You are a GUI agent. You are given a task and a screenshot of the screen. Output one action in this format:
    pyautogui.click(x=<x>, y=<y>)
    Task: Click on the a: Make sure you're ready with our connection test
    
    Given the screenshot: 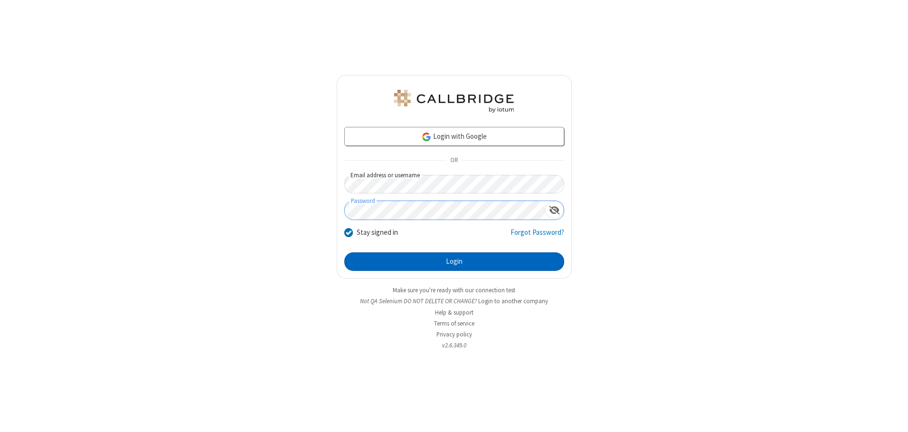 What is the action you would take?
    pyautogui.click(x=454, y=290)
    